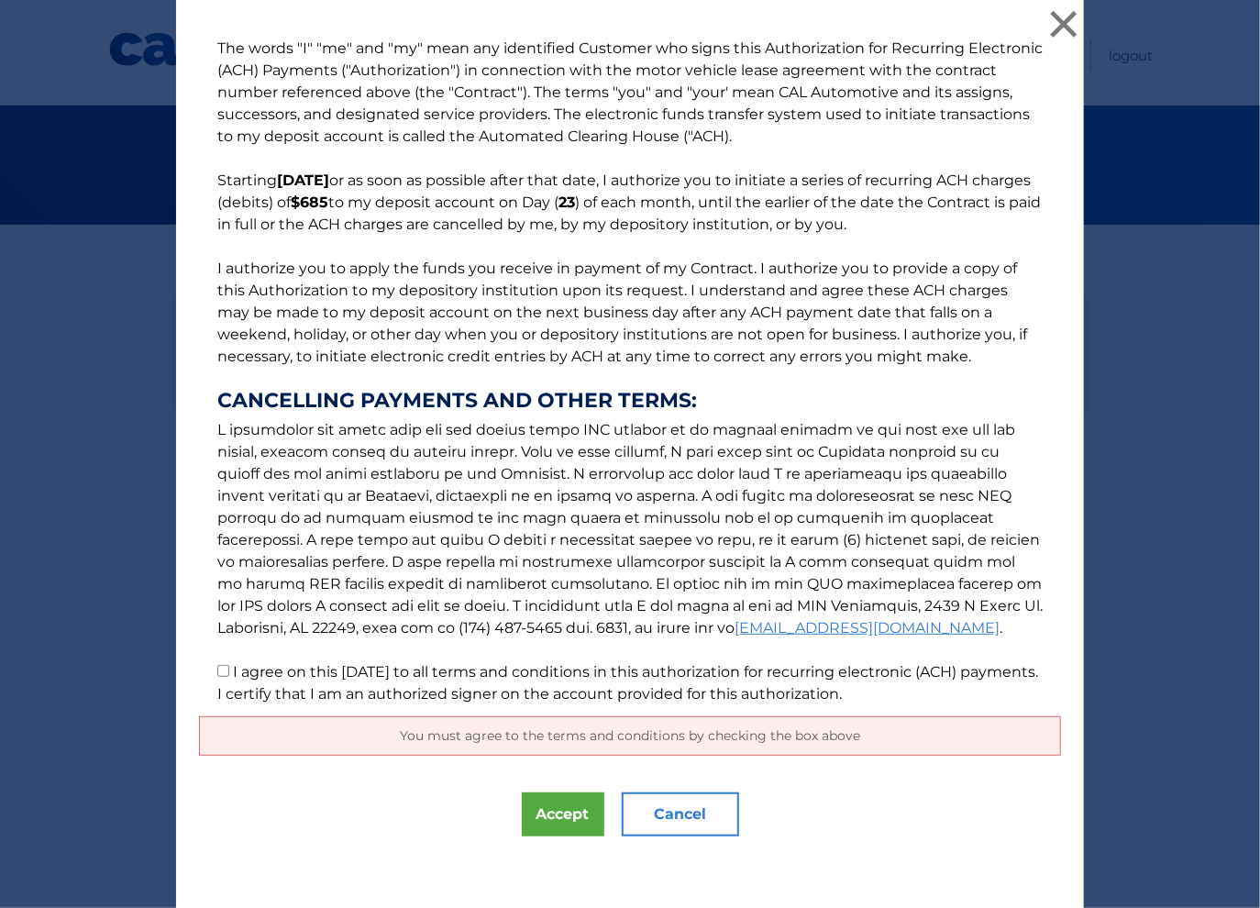  Describe the element at coordinates (630, 371) in the screenshot. I see `p: The words "I" "me" and "my" mean any identified Customer who signs this Authorization for Recurri...` at that location.